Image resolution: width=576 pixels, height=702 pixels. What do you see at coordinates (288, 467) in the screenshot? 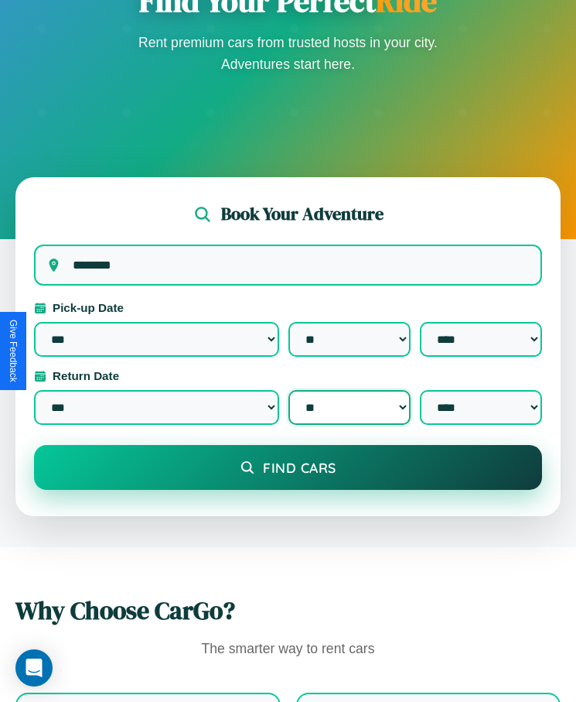
I see `button: Find Cars` at bounding box center [288, 467].